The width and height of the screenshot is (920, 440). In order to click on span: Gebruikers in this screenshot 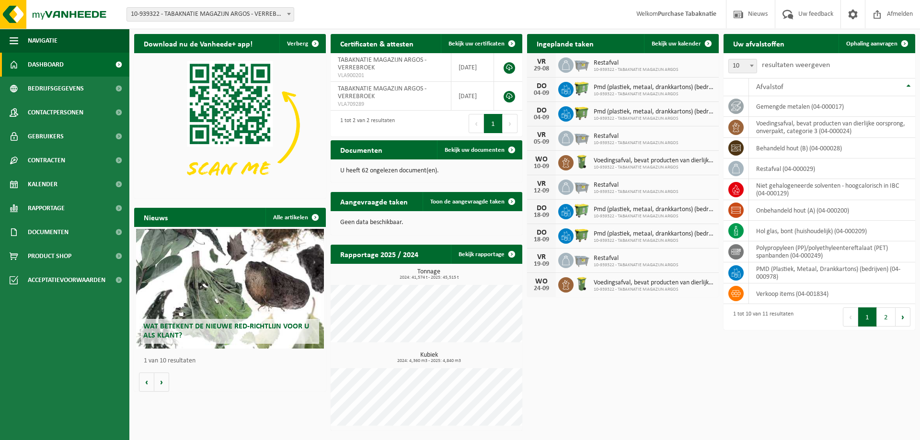, I will do `click(46, 137)`.